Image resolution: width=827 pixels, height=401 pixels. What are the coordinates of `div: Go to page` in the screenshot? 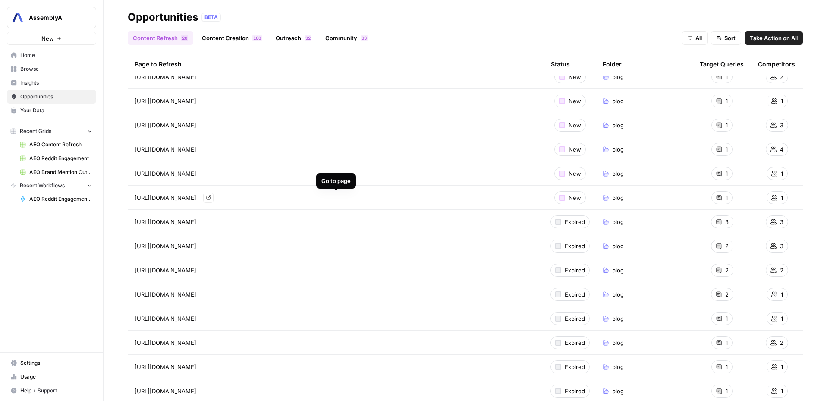 It's located at (336, 181).